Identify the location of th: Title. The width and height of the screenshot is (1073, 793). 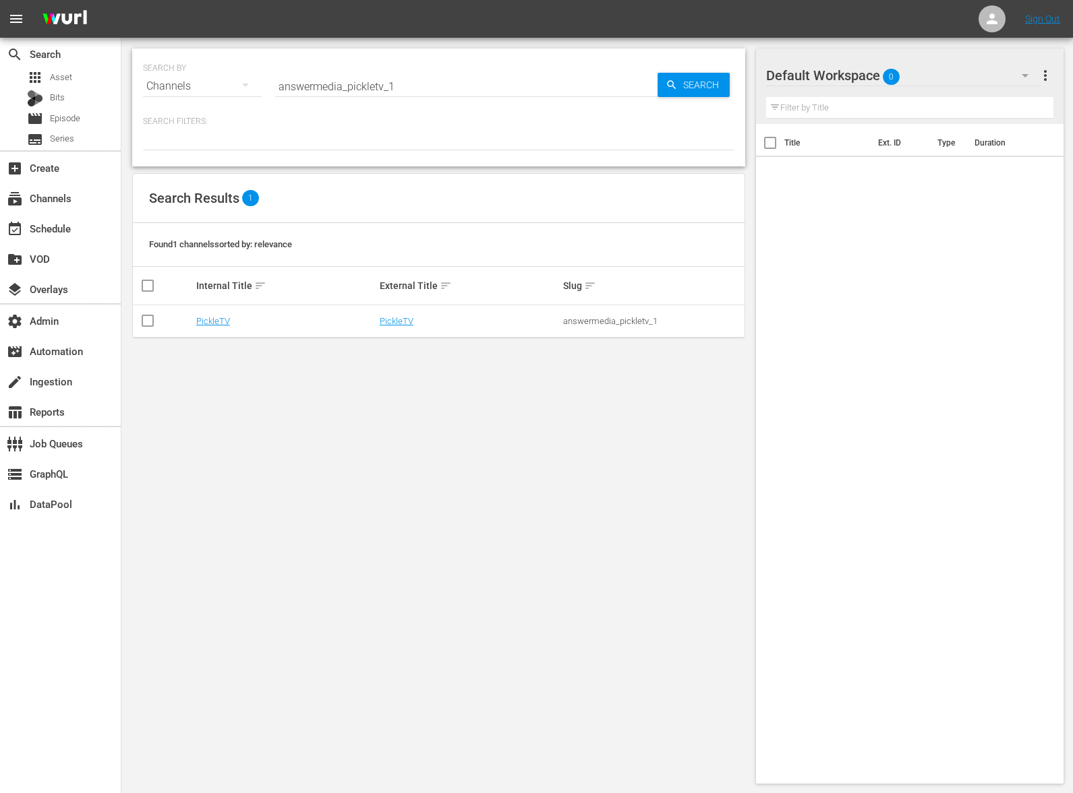
(826, 143).